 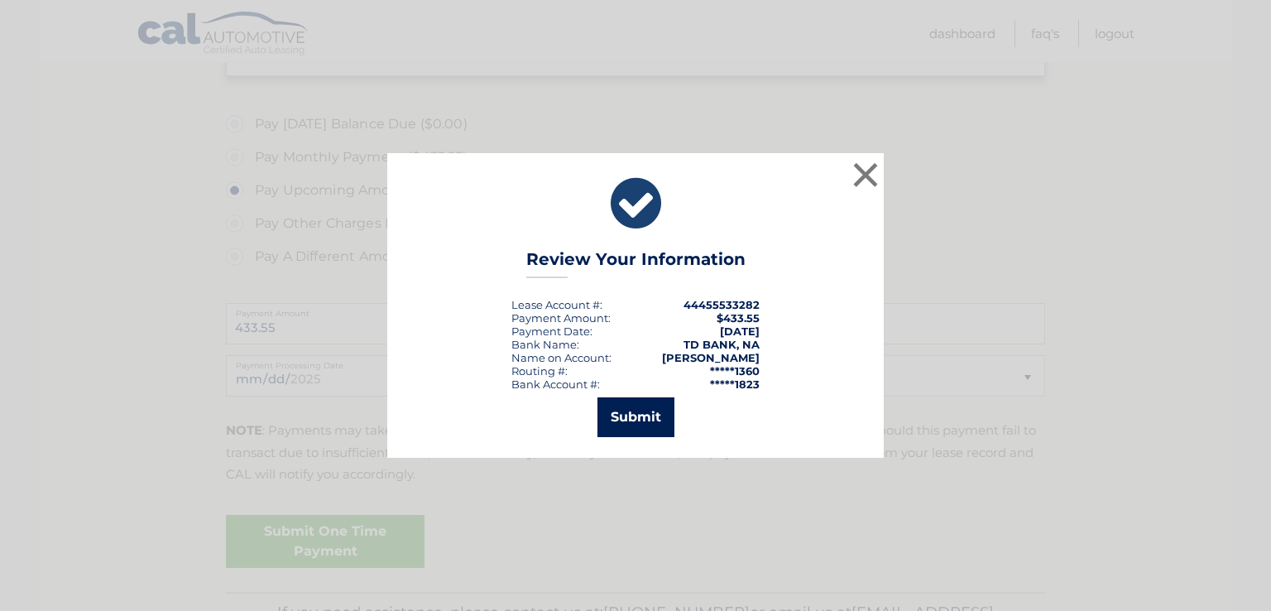 I want to click on div: Lease Account #:, so click(x=557, y=305).